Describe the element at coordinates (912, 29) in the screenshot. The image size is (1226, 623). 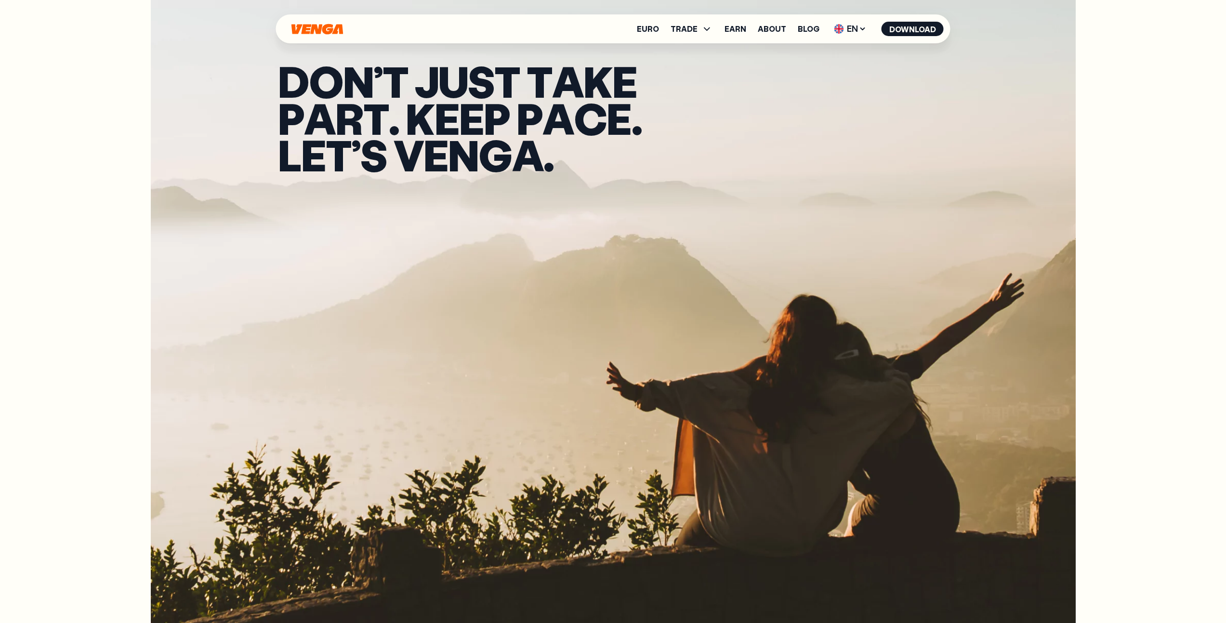
I see `a: Download` at that location.